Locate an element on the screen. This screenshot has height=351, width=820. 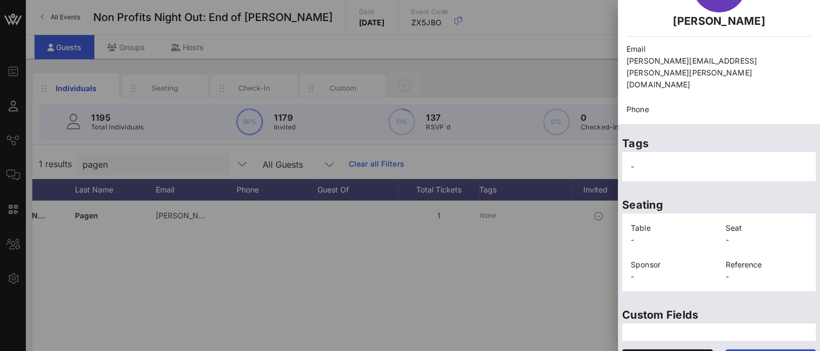
p: Email is located at coordinates (719, 49).